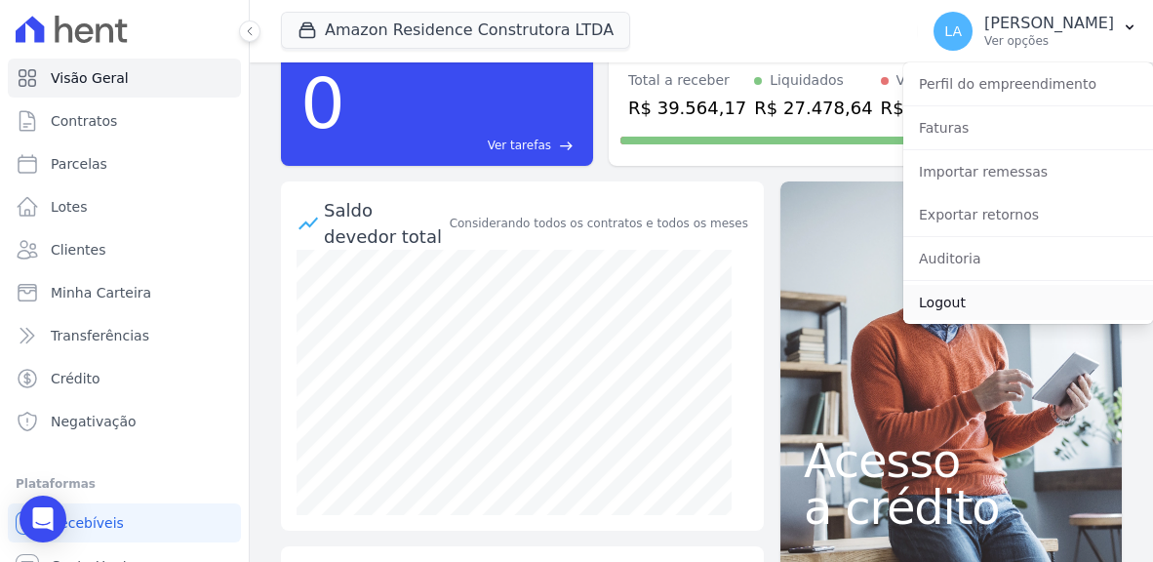  What do you see at coordinates (124, 523) in the screenshot?
I see `a: Recebíveis` at bounding box center [124, 523].